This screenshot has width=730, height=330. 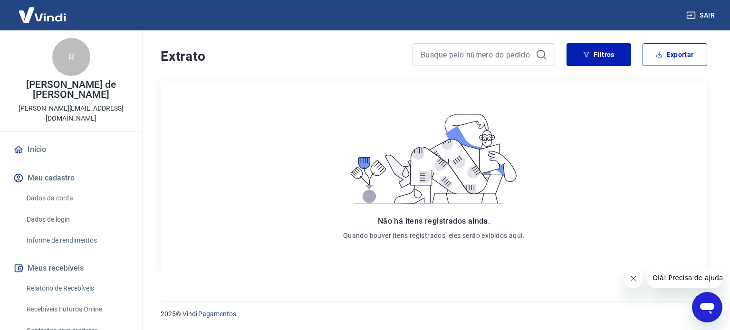 What do you see at coordinates (77, 220) in the screenshot?
I see `a: Dados de login` at bounding box center [77, 220].